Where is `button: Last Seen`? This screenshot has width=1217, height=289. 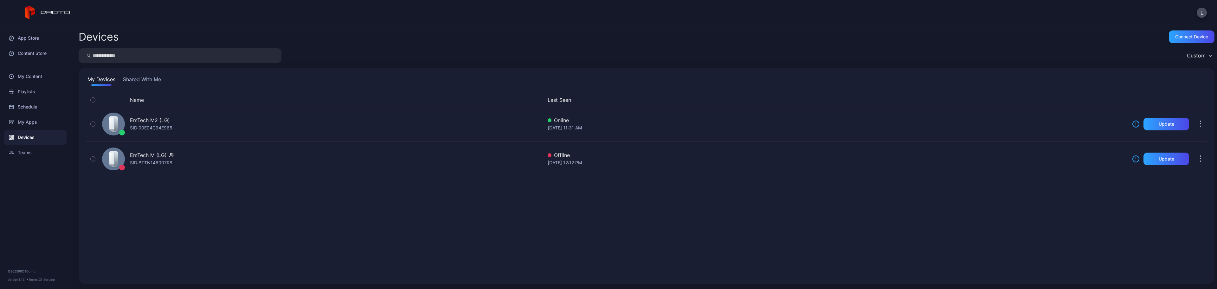 button: Last Seen is located at coordinates (836, 100).